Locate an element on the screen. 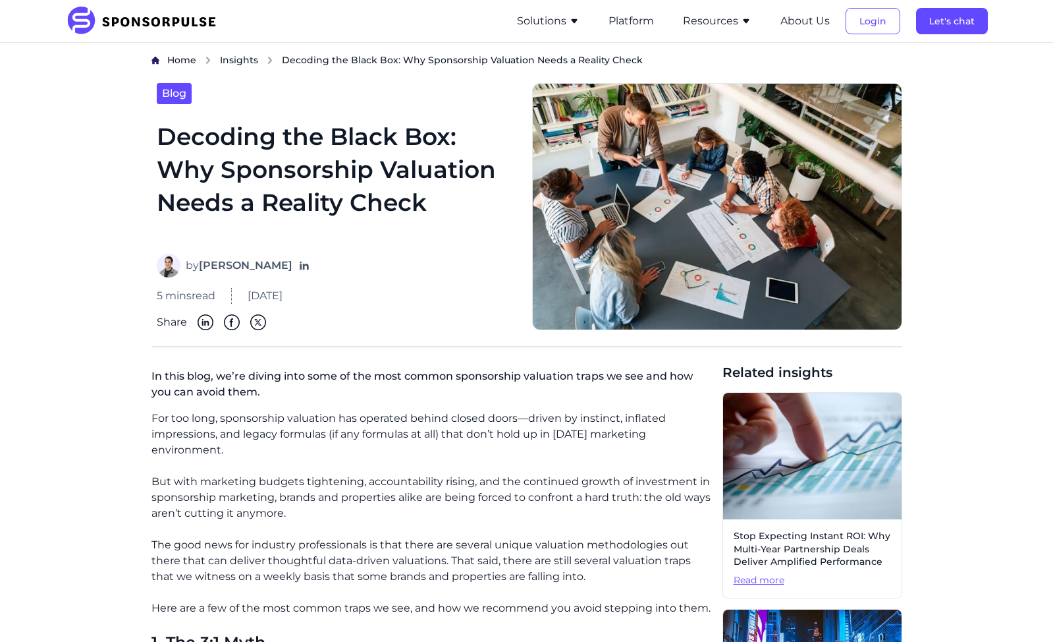 The height and width of the screenshot is (642, 1053). span: Share is located at coordinates (172, 322).